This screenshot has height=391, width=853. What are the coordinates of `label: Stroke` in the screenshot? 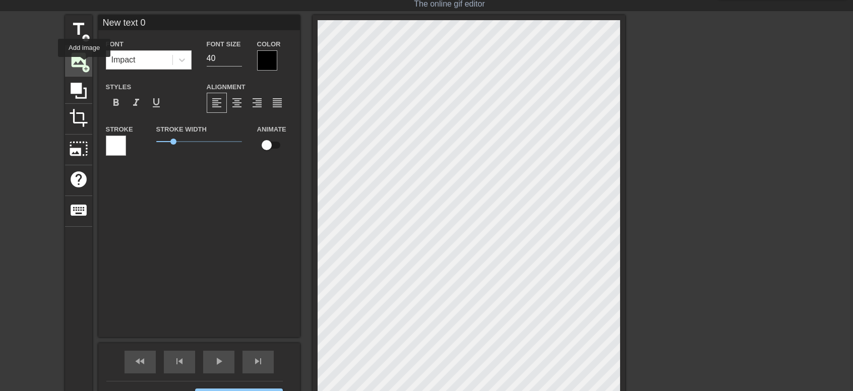 It's located at (119, 130).